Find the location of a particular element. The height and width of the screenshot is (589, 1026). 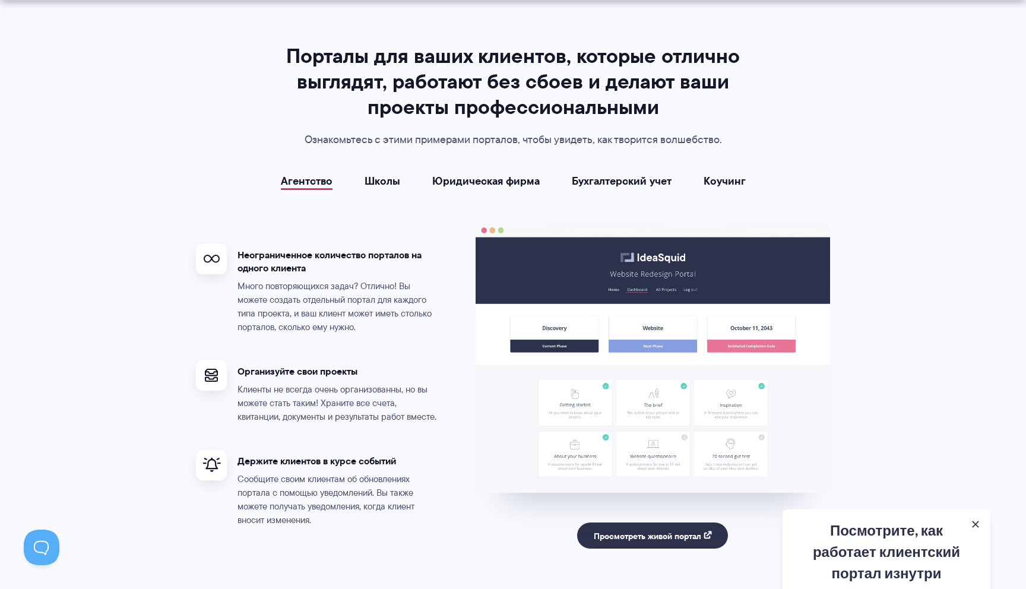

font: Просмотреть живой портал is located at coordinates (647, 536).